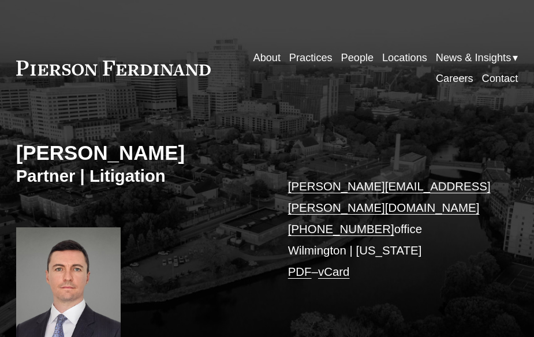 Image resolution: width=534 pixels, height=337 pixels. Describe the element at coordinates (357, 58) in the screenshot. I see `a: People` at that location.